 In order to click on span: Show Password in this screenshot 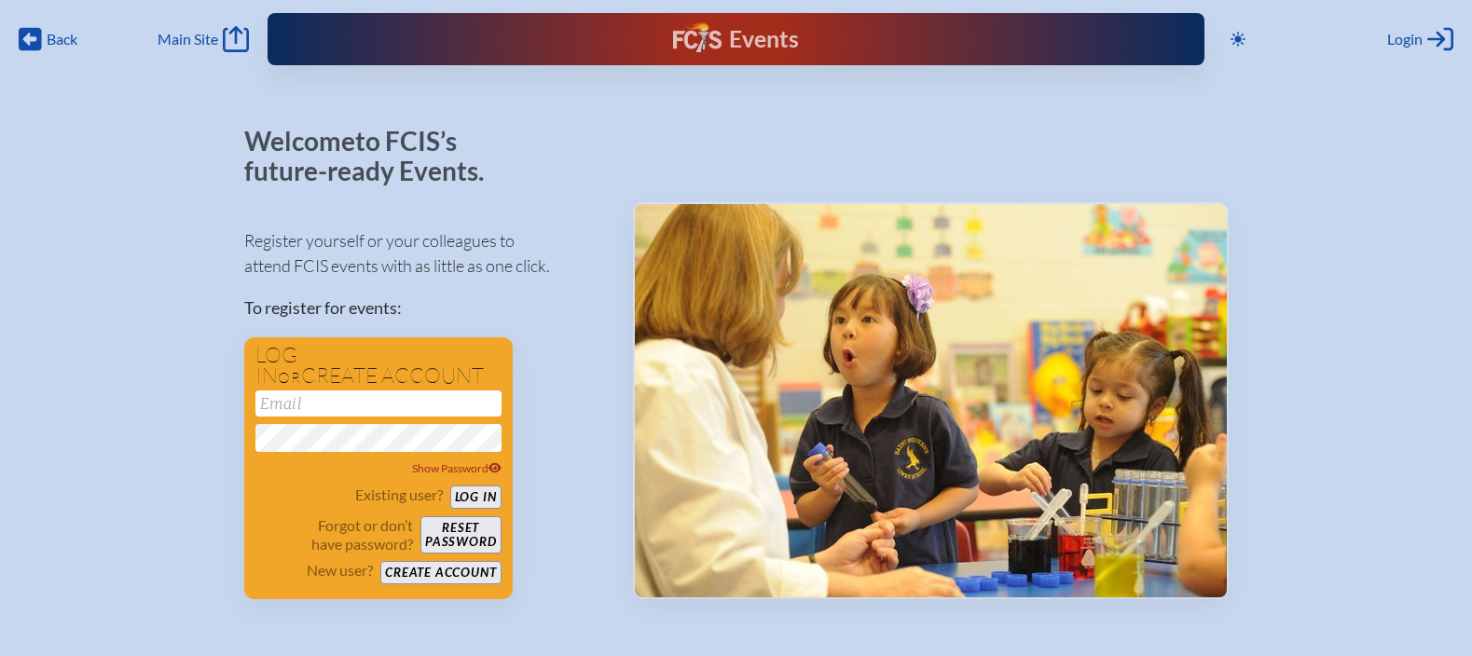, I will do `click(457, 468)`.